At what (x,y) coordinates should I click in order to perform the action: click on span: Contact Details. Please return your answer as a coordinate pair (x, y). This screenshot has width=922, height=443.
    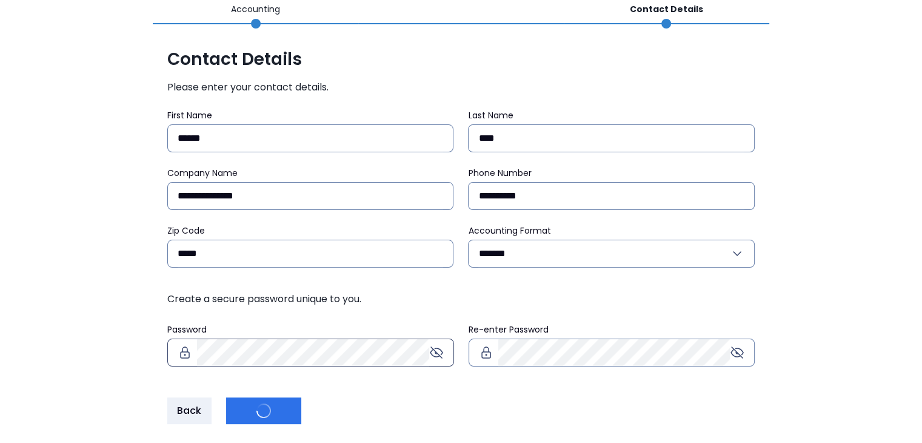
    Looking at the image, I should click on (461, 59).